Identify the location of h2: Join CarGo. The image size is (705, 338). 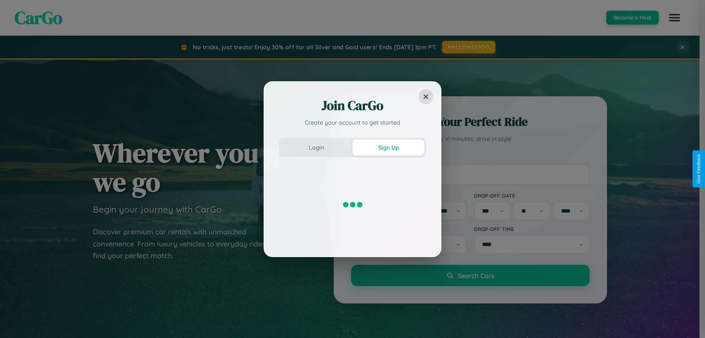
(353, 105).